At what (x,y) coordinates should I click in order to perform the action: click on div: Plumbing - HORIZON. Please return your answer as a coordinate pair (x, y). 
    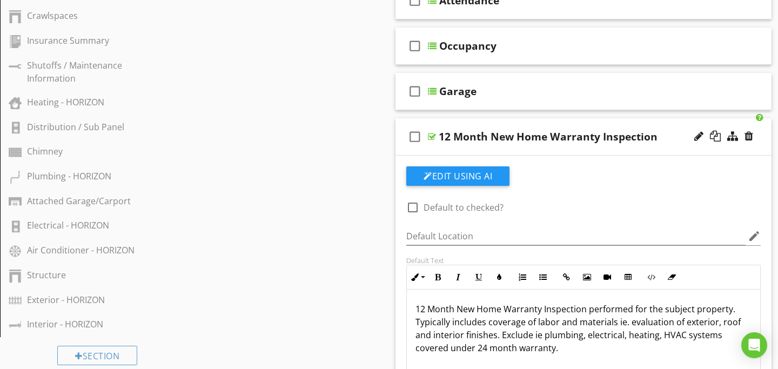
    Looking at the image, I should click on (85, 176).